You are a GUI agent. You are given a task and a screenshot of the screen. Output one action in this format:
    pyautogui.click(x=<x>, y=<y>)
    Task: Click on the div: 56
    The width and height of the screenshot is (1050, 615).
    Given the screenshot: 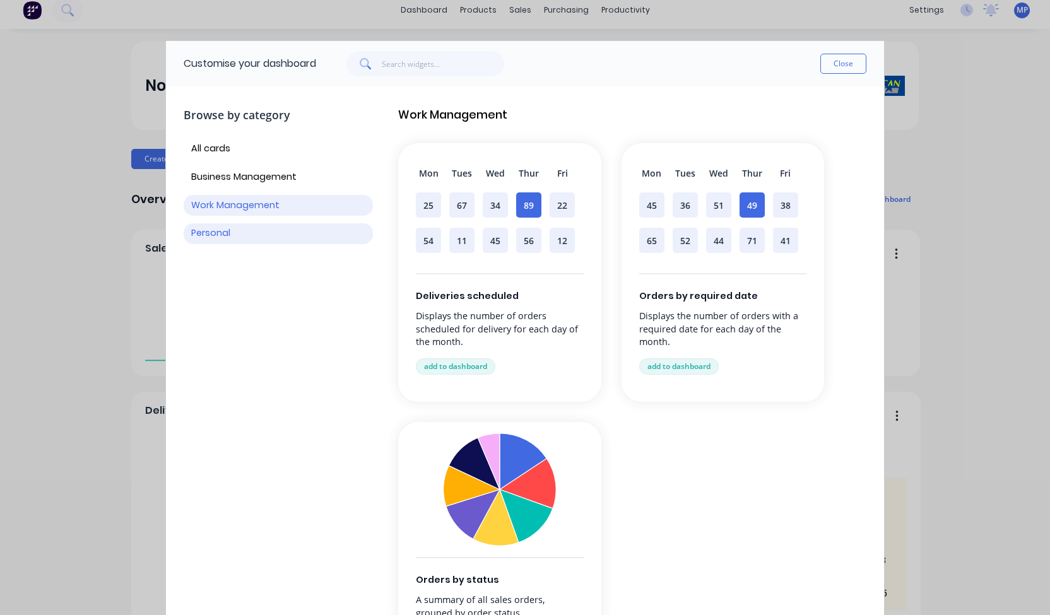 What is the action you would take?
    pyautogui.click(x=529, y=240)
    